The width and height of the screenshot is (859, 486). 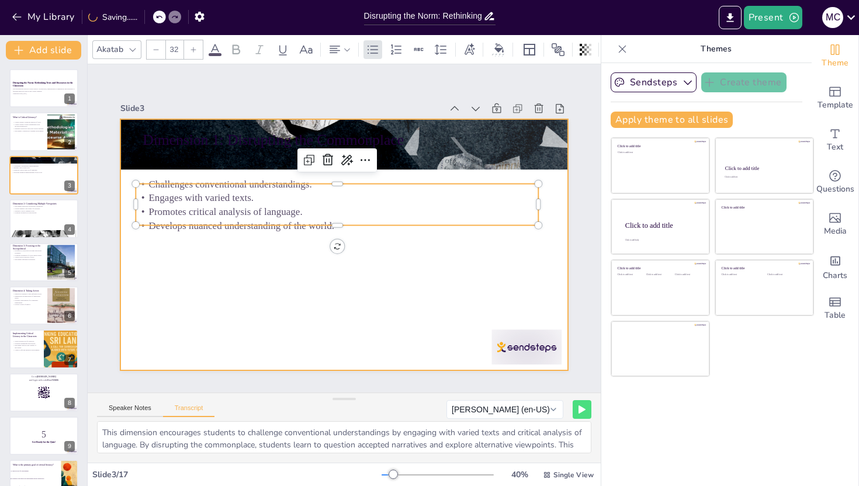 I want to click on p: Enhances critical thinking skills., so click(x=44, y=211).